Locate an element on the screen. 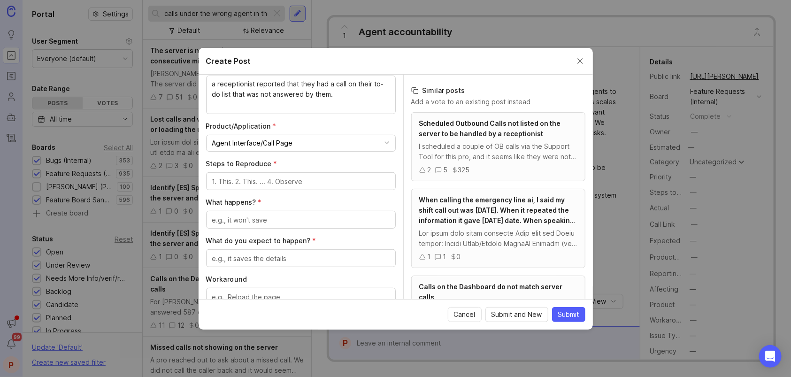 The height and width of the screenshot is (377, 791). div: Lor ipsum dolo sitam consecte Adip elit sed Doeiu tempor: Incidi Utlab/Etdolo MagnaAl Enimadm (ve... is located at coordinates (498, 239).